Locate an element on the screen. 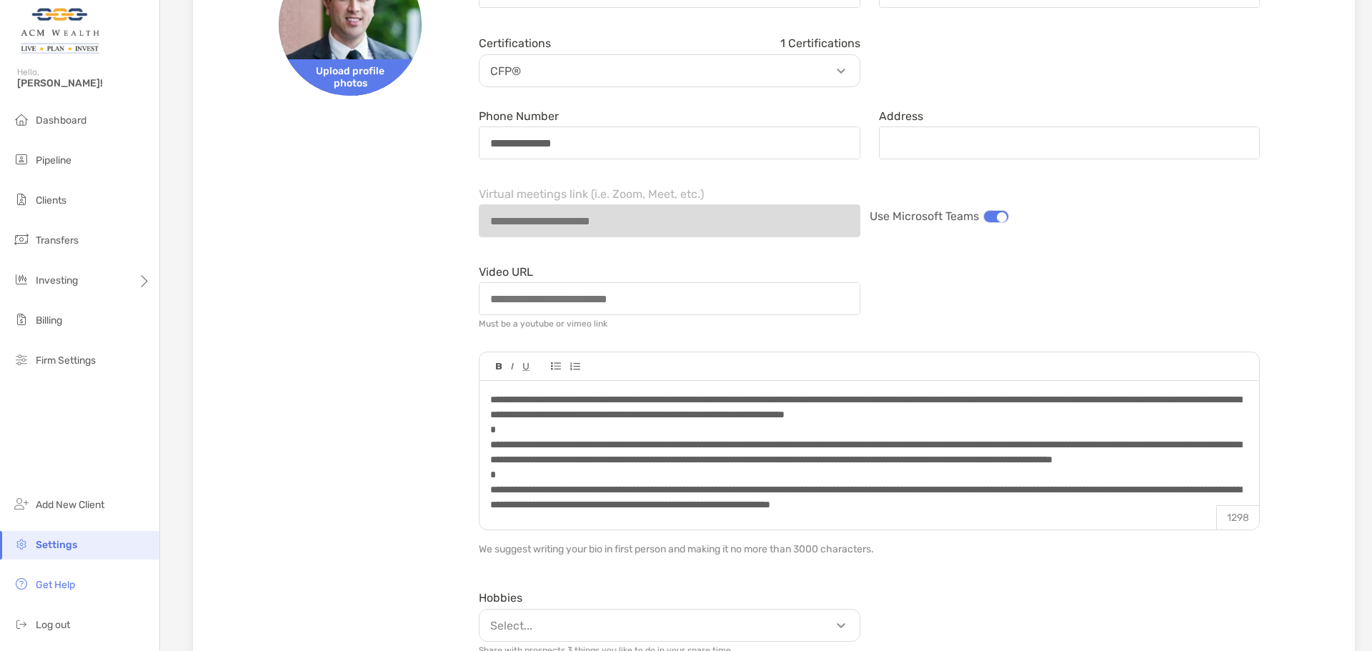 The image size is (1372, 651). img: investing icon is located at coordinates (21, 279).